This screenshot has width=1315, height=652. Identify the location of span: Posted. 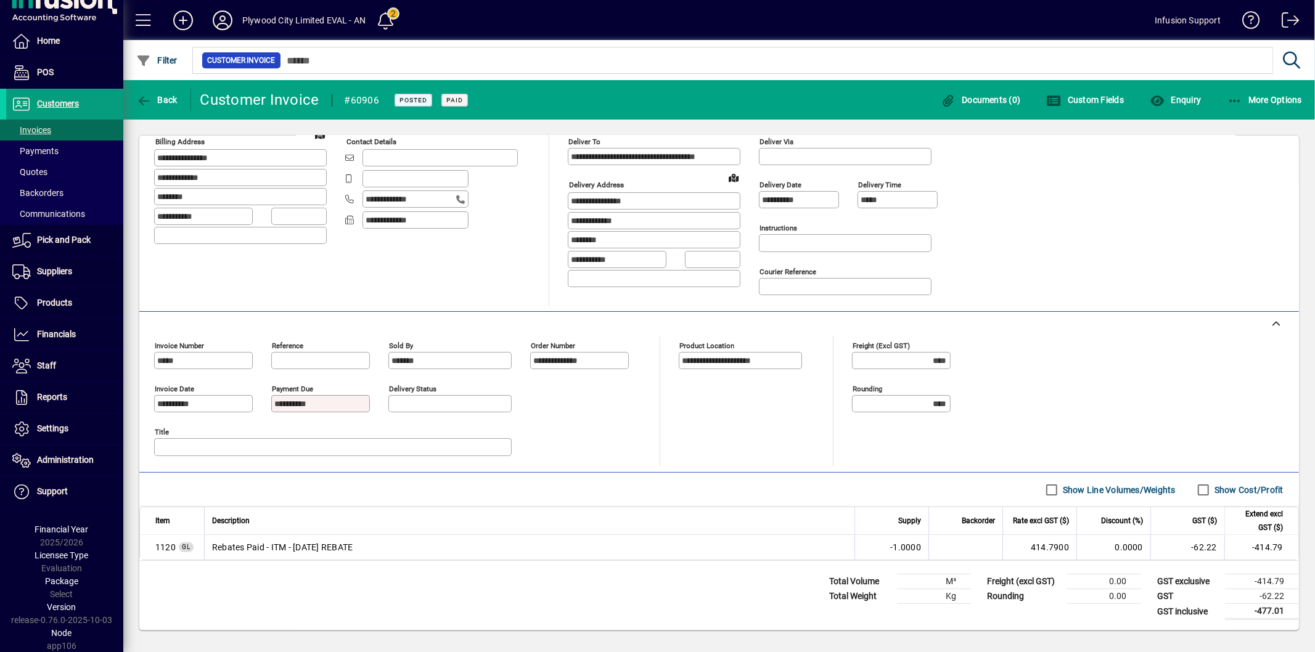
(413, 100).